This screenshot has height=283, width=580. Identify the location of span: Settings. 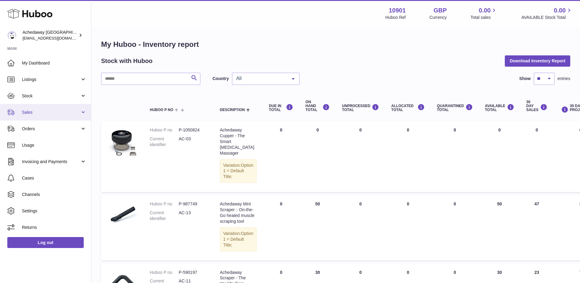
(54, 211).